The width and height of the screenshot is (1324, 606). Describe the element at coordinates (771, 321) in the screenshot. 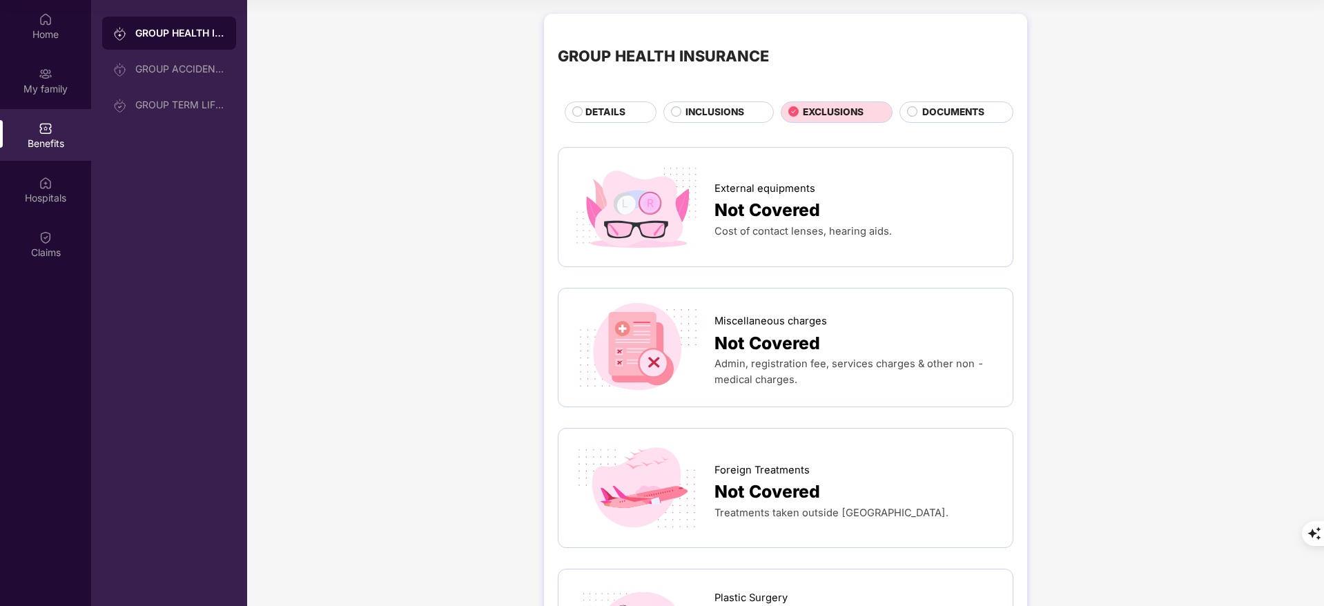

I see `span: Miscellaneous charges` at that location.